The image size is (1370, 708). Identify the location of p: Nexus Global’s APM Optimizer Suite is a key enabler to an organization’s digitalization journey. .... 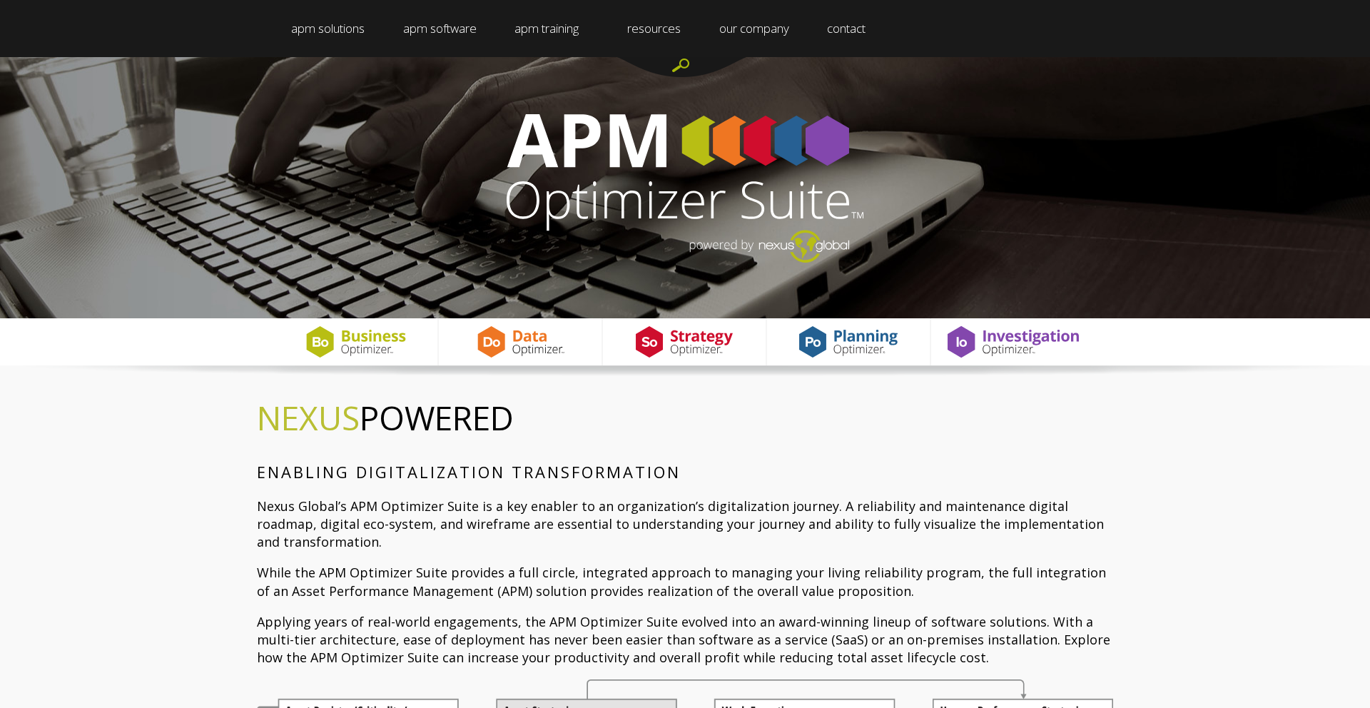
(685, 525).